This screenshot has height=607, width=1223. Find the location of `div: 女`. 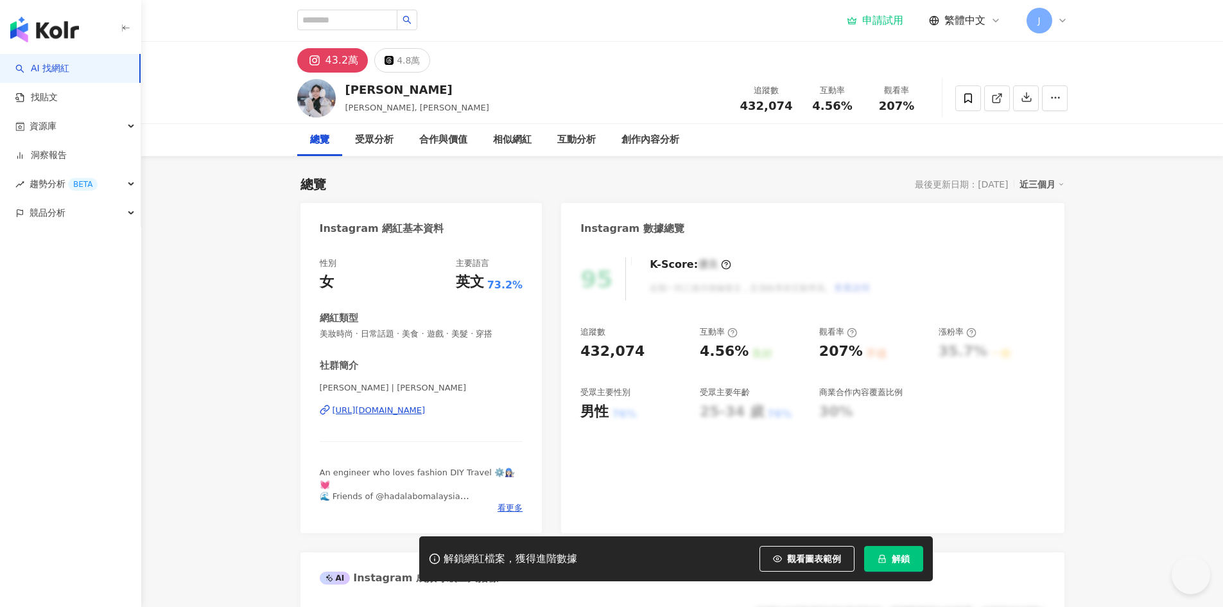

div: 女 is located at coordinates (327, 282).